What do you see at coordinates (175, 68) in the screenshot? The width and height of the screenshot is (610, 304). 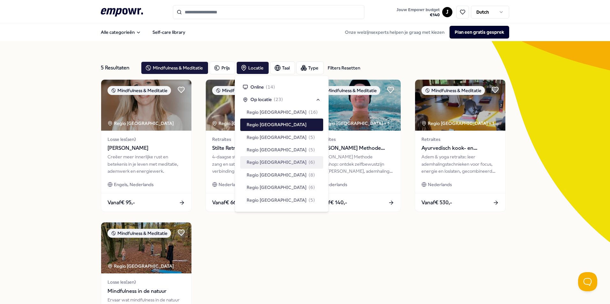 I see `button: Mindfulness & Meditatie` at bounding box center [175, 68].